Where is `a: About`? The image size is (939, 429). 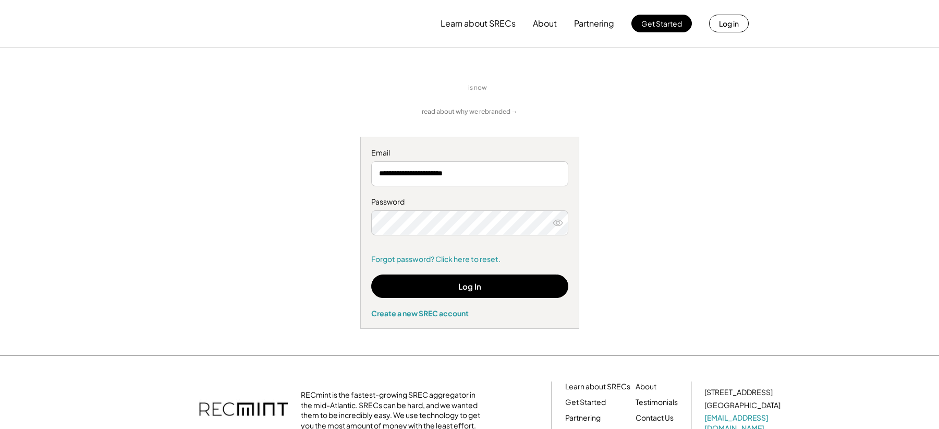
a: About is located at coordinates (646, 386).